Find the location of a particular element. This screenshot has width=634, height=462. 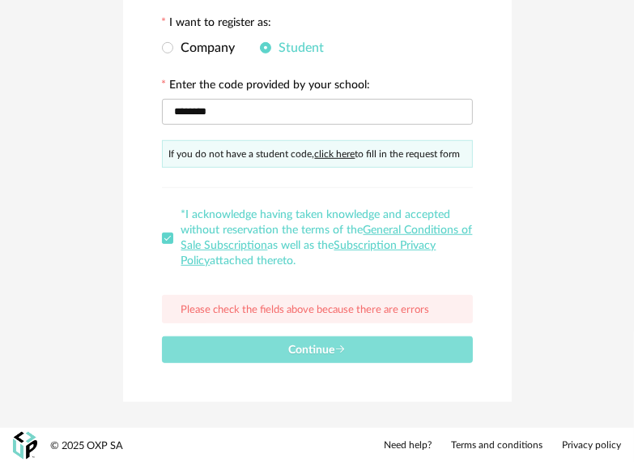

a: Privacy policy is located at coordinates (591, 445).